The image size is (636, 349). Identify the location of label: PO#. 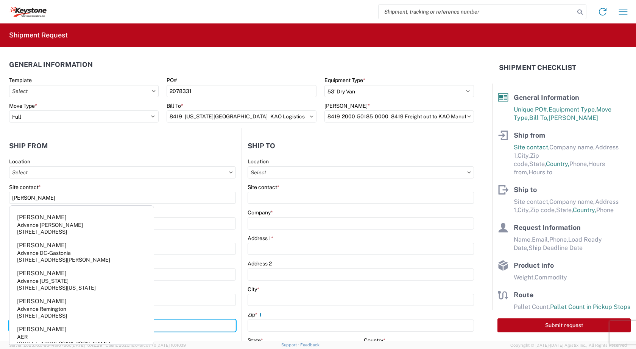
(171, 80).